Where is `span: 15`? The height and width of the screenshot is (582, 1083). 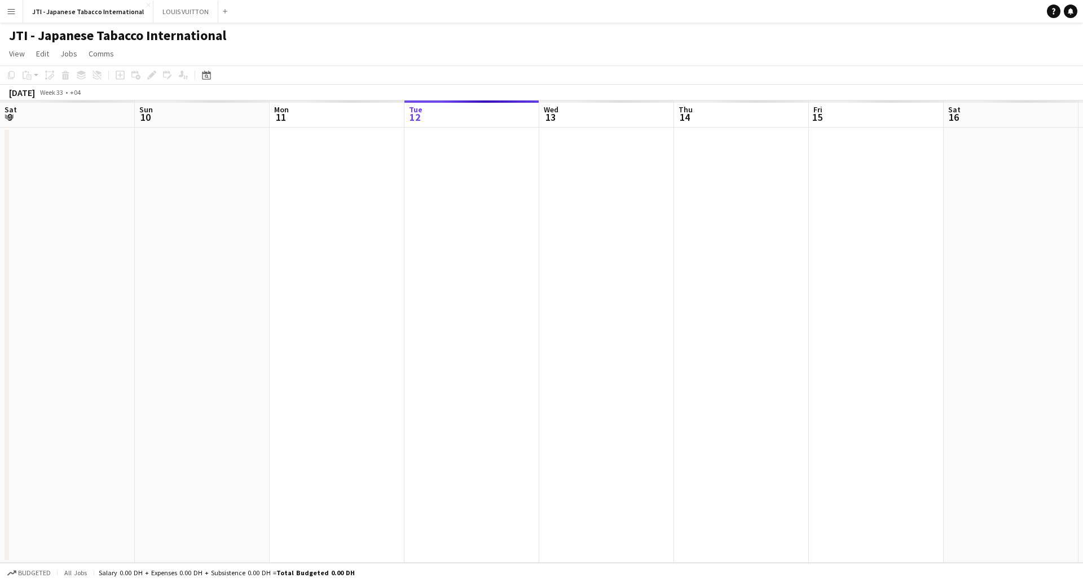 span: 15 is located at coordinates (817, 117).